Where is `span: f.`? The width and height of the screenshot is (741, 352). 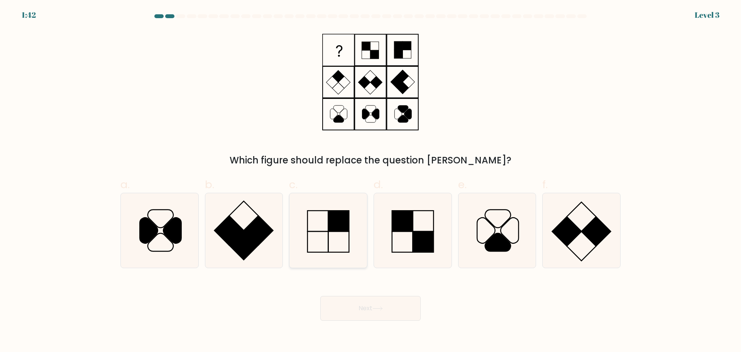
span: f. is located at coordinates (545, 184).